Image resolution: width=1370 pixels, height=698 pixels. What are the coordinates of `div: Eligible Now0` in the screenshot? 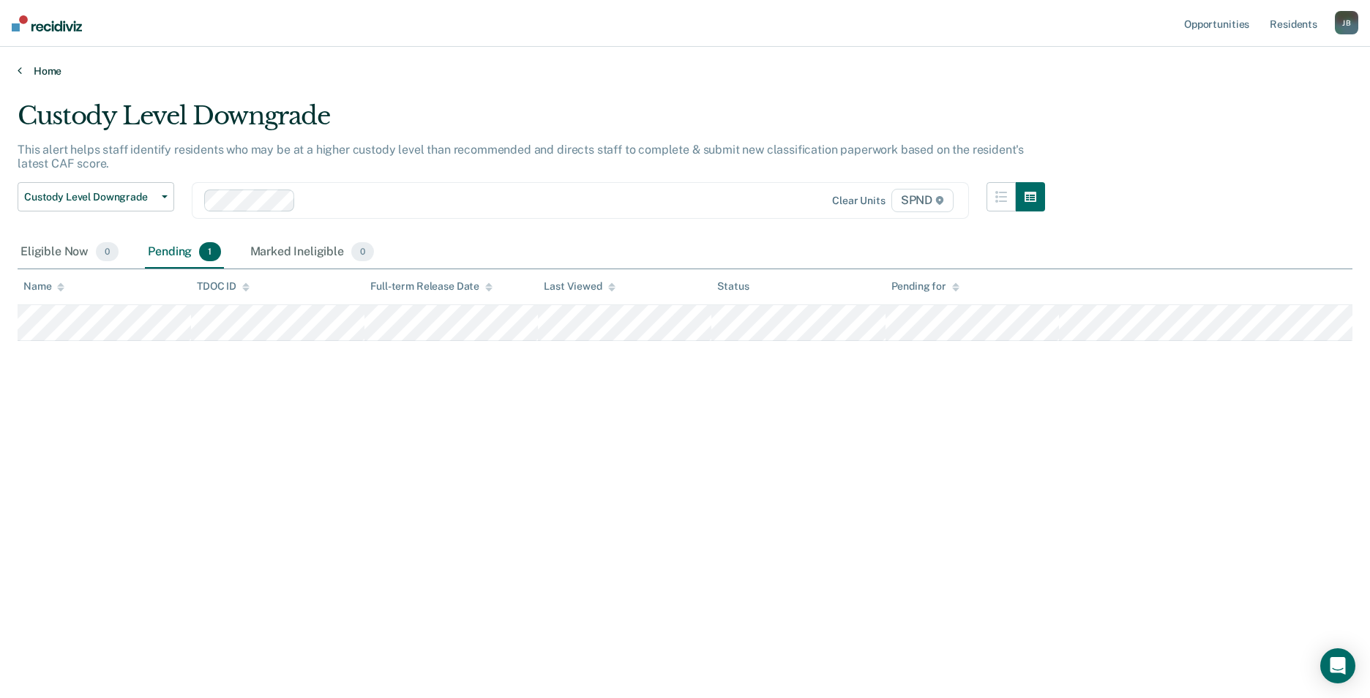 It's located at (70, 252).